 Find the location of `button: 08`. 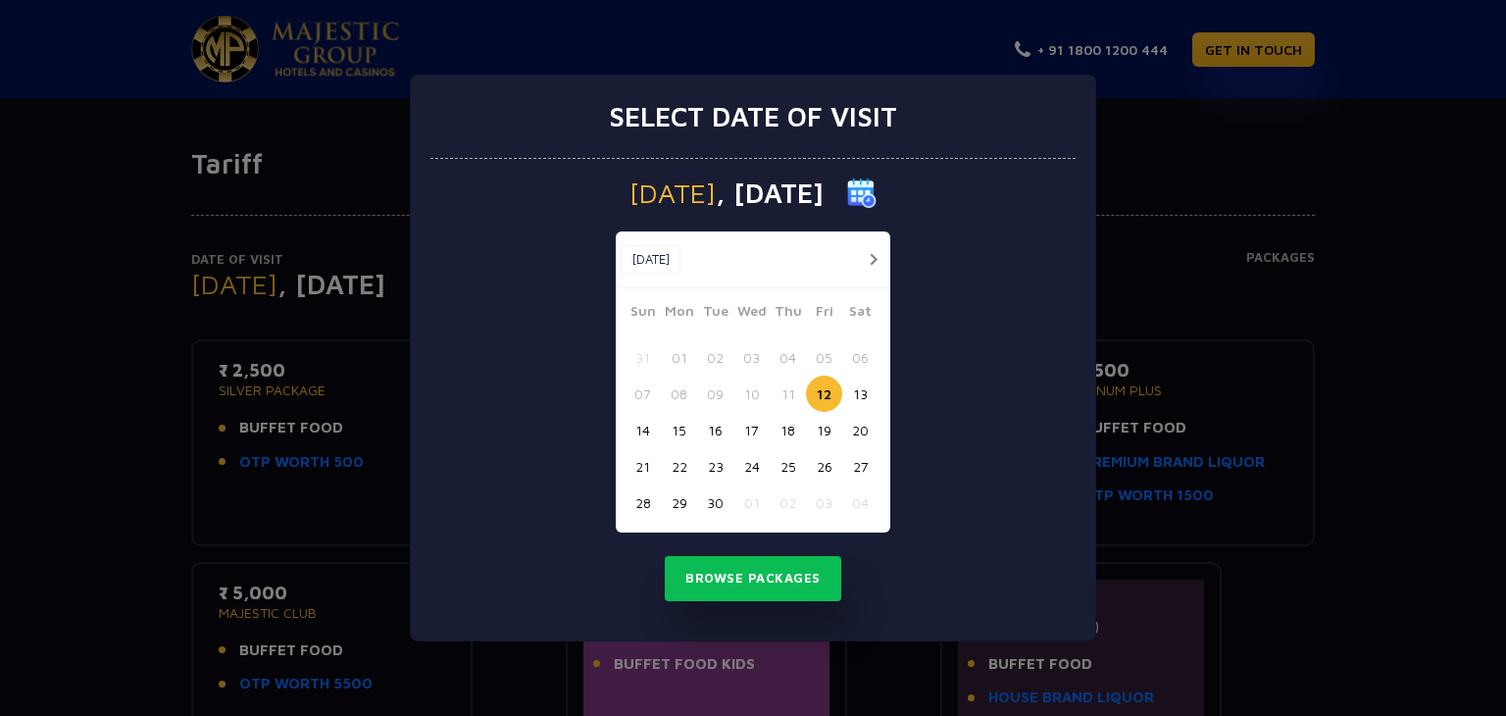

button: 08 is located at coordinates (678, 393).